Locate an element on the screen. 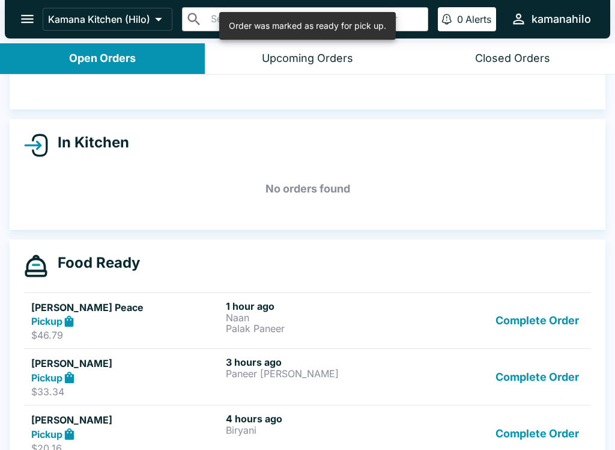 The width and height of the screenshot is (615, 450). div: Order was marked as ready for pick up. is located at coordinates (308, 26).